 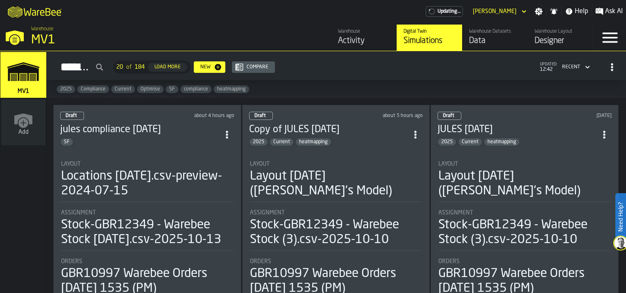 What do you see at coordinates (142, 40) in the screenshot?
I see `div: MV1` at bounding box center [142, 40].